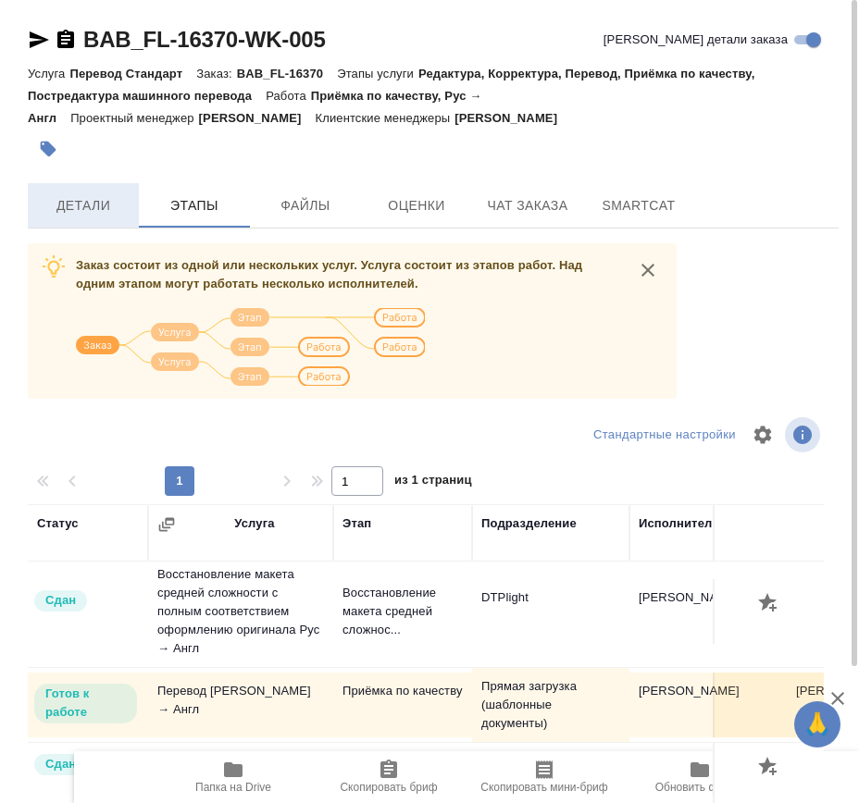 This screenshot has width=859, height=803. What do you see at coordinates (417, 205) in the screenshot?
I see `span: Оценки` at bounding box center [417, 205].